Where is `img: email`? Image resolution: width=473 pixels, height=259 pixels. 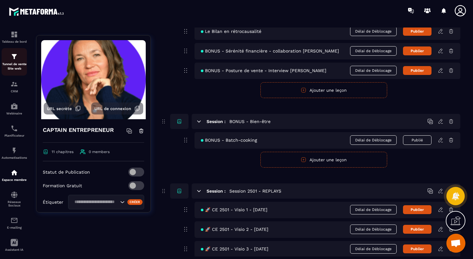
img: email is located at coordinates (14, 221).